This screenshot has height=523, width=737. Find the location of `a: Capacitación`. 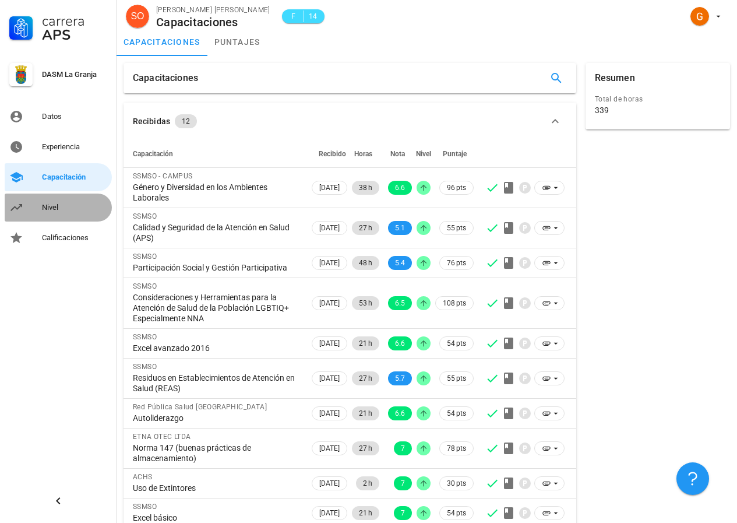

a: Capacitación is located at coordinates (58, 177).